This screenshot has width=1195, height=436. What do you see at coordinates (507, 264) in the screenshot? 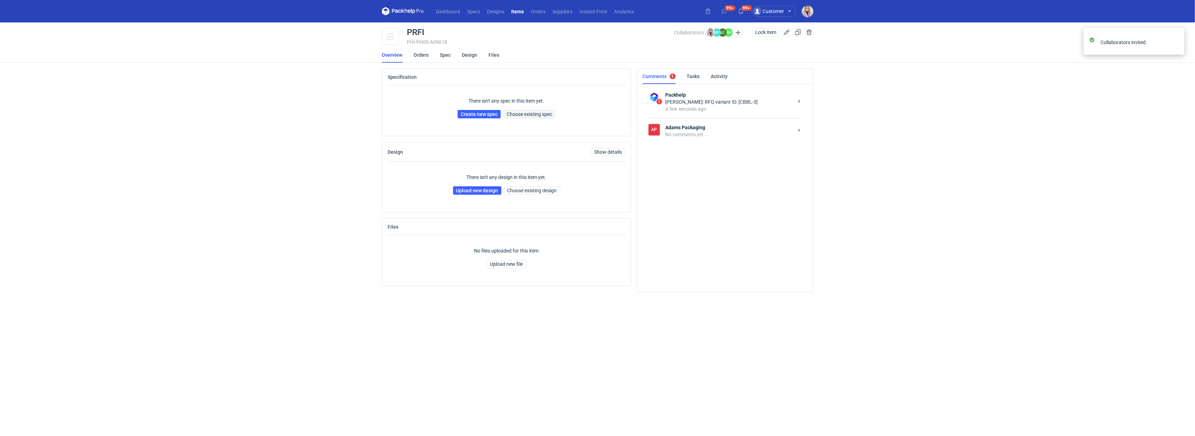
I see `span: Upload new file` at bounding box center [507, 264].